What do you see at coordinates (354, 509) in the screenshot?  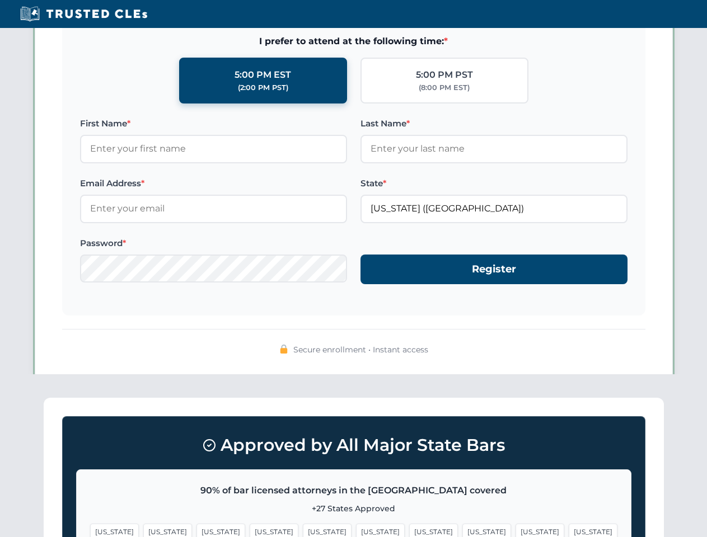 I see `p: +27 States Approved` at bounding box center [354, 509].